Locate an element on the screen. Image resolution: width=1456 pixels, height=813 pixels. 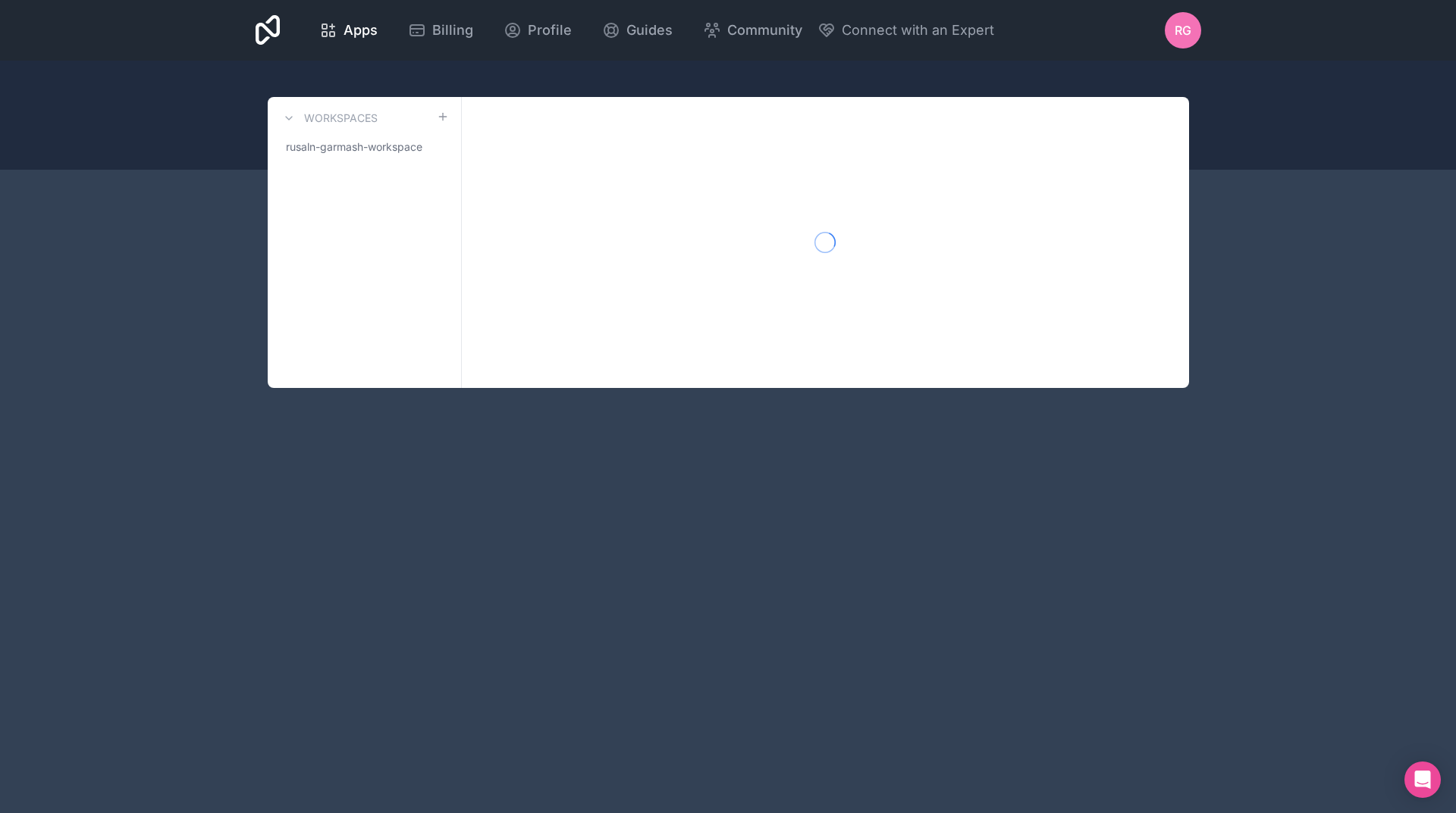
span: Billing is located at coordinates (452, 31).